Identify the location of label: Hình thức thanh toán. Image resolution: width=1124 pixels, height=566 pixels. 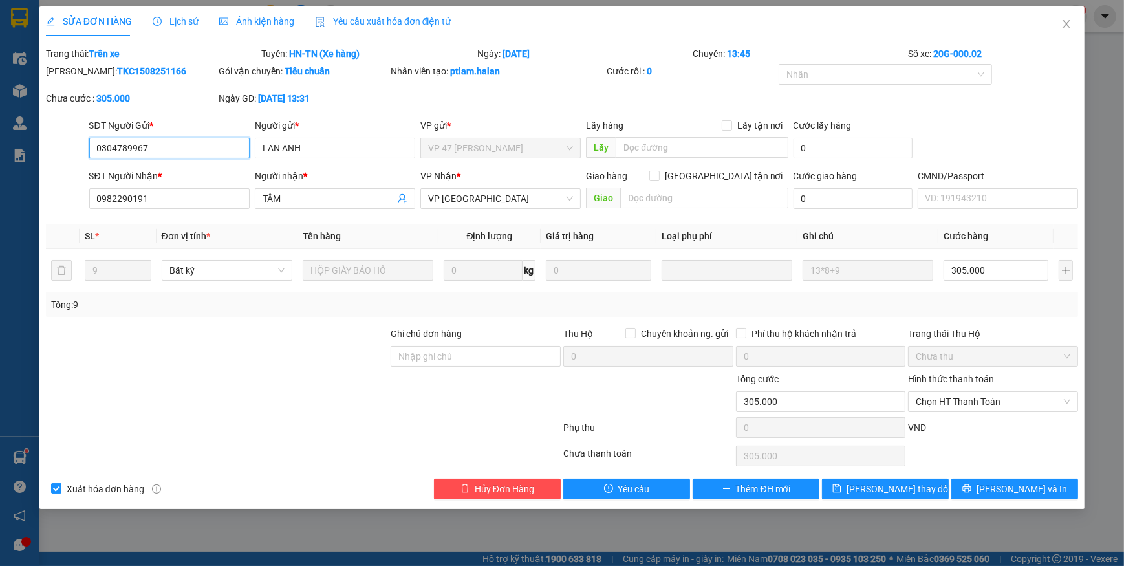
(951, 379).